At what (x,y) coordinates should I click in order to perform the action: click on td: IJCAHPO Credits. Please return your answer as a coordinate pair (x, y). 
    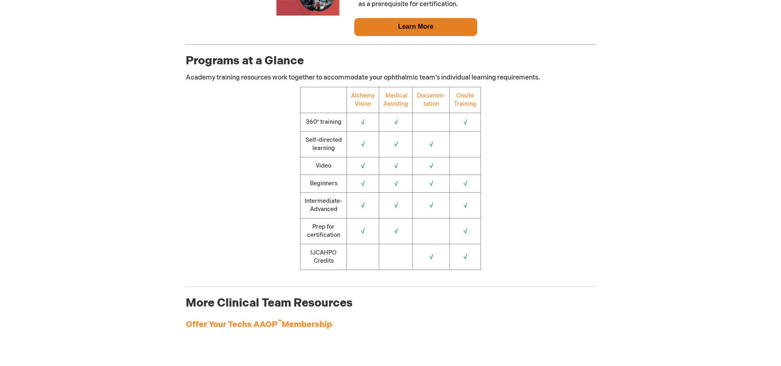
    Looking at the image, I should click on (324, 257).